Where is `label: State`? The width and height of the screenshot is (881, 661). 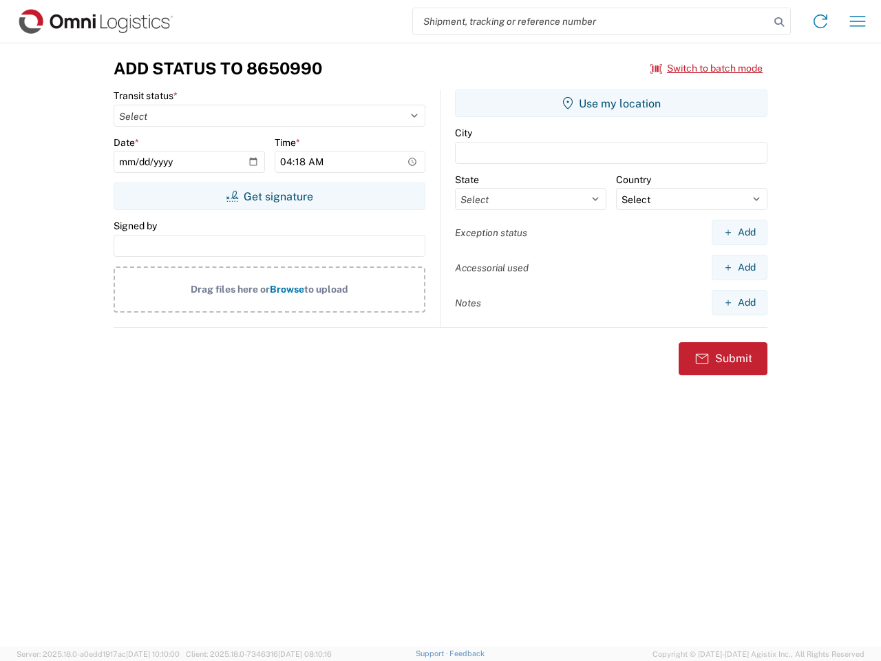 label: State is located at coordinates (467, 180).